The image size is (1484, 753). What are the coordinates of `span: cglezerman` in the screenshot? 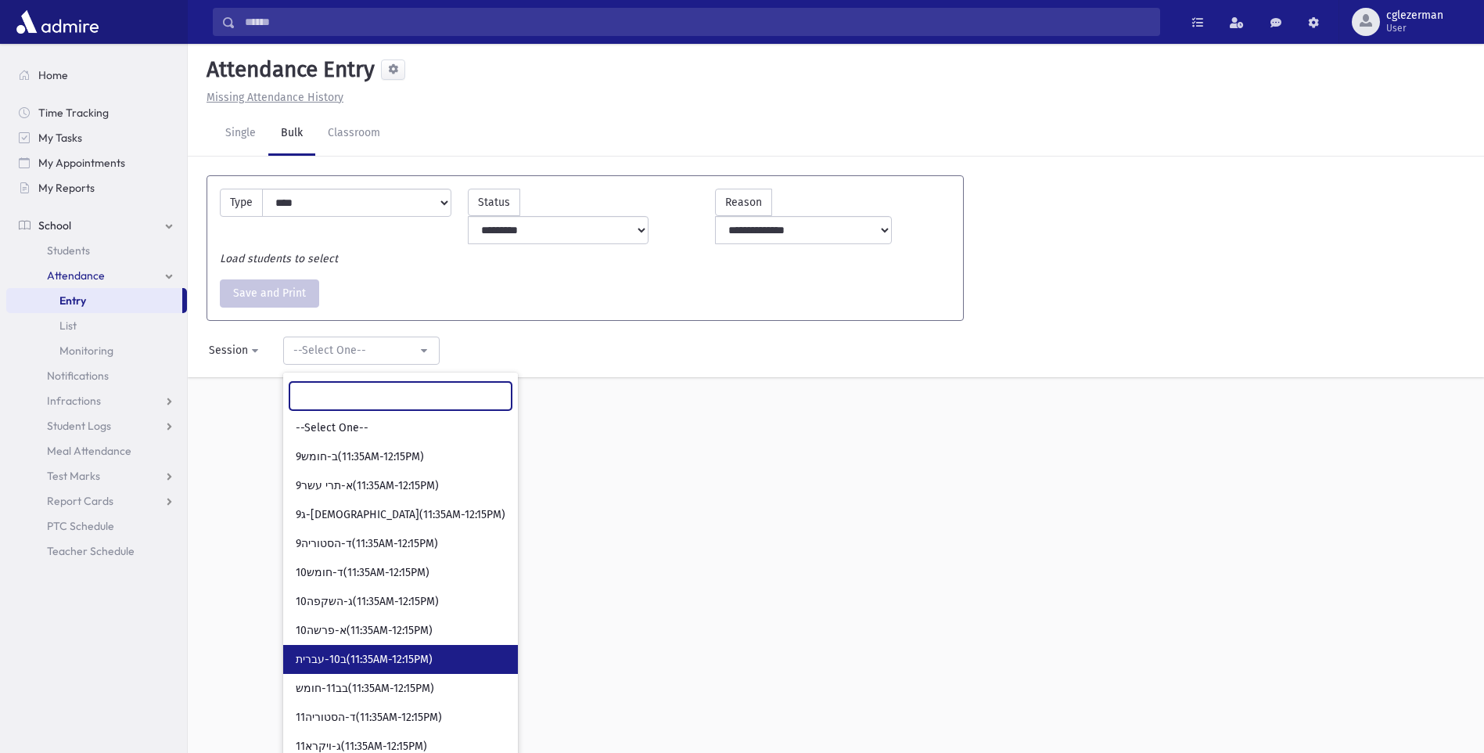 It's located at (1415, 16).